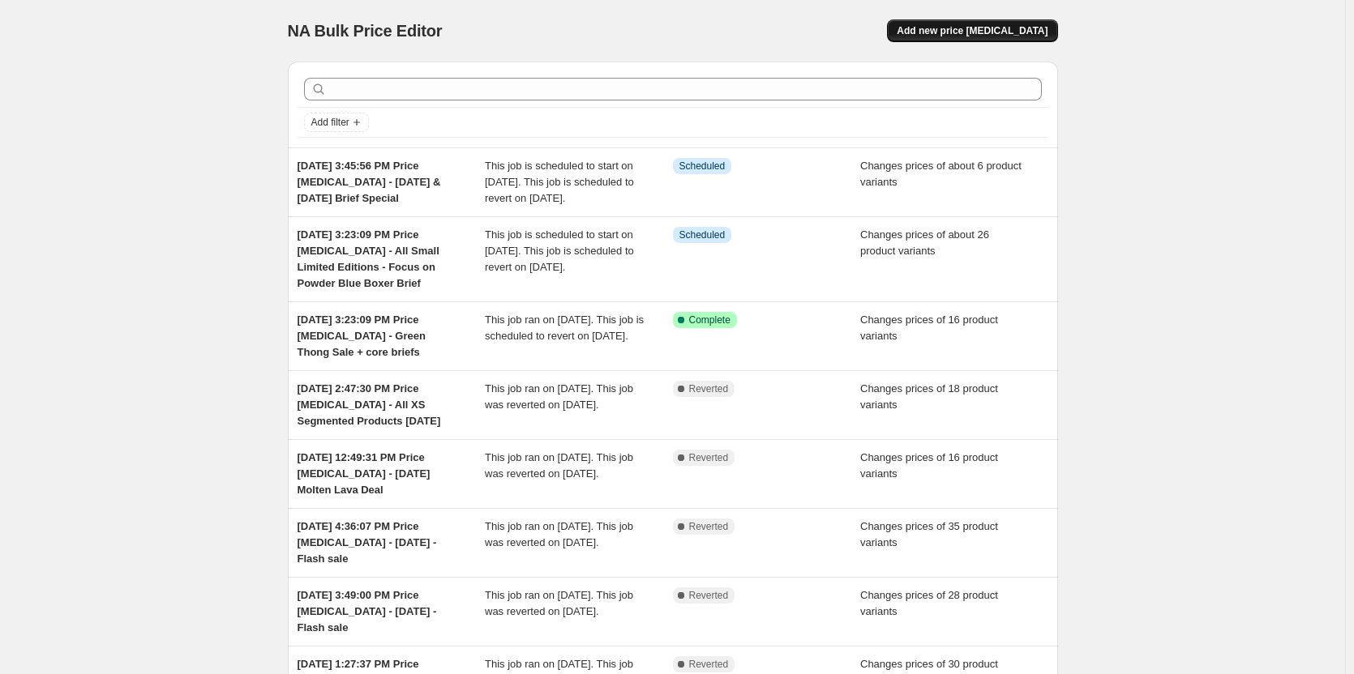 The height and width of the screenshot is (674, 1354). What do you see at coordinates (940, 173) in the screenshot?
I see `span: Changes prices of about 6 product variants` at bounding box center [940, 173].